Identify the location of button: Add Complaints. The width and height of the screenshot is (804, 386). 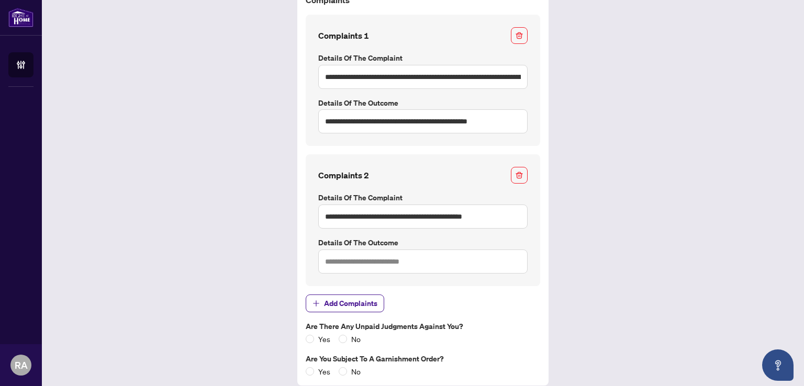
(345, 304).